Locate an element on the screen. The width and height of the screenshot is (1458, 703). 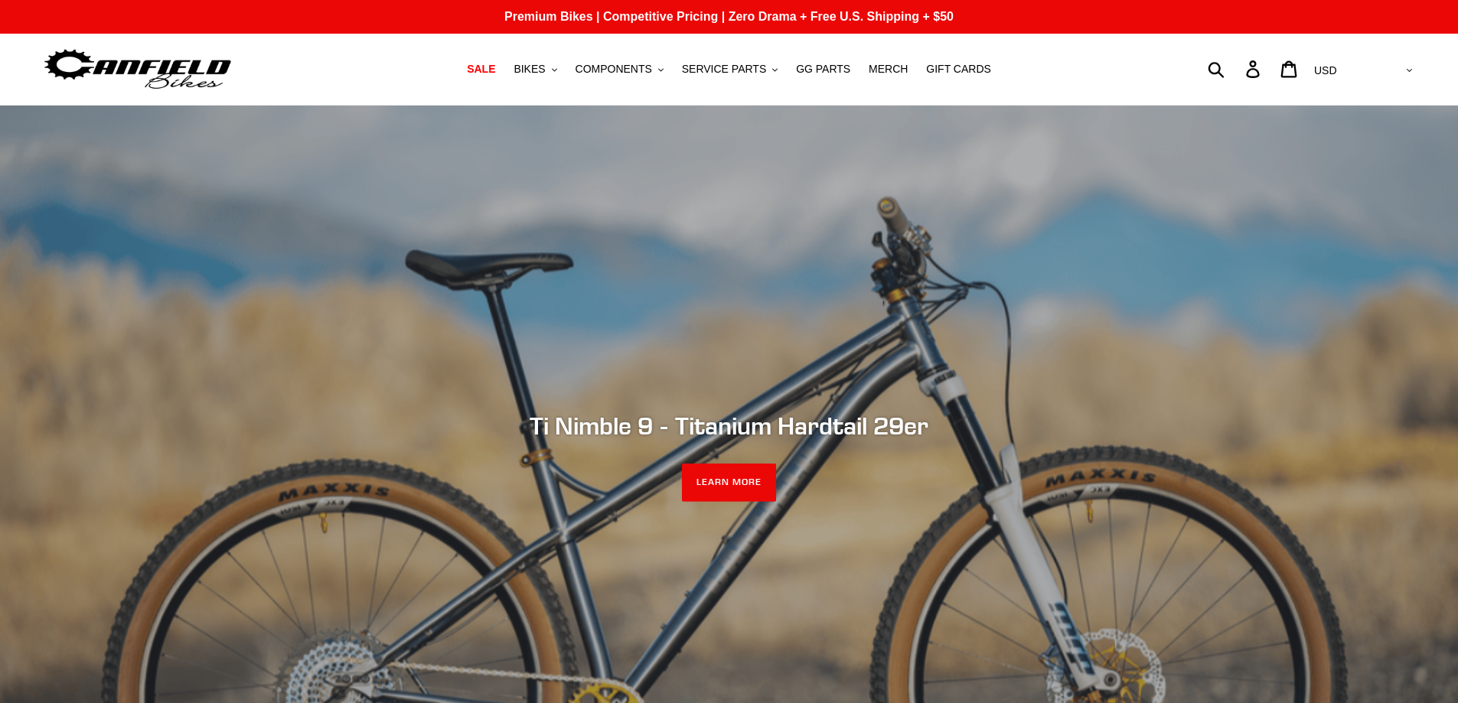
a: GIFT CARDS is located at coordinates (958, 69).